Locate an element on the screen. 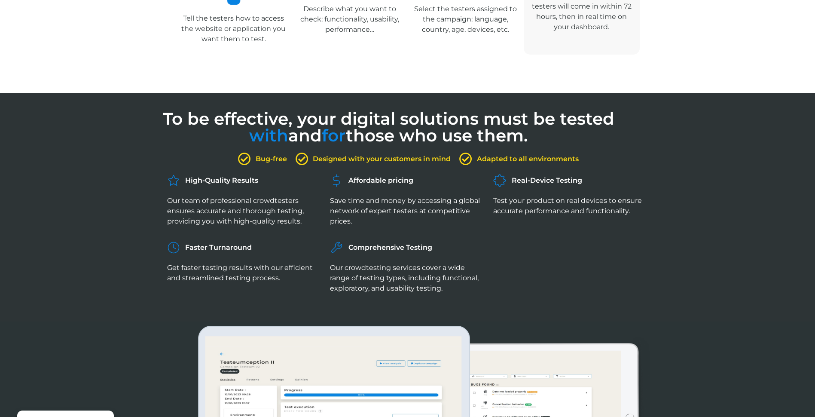  span: Comprehensive Testing is located at coordinates (389, 247).